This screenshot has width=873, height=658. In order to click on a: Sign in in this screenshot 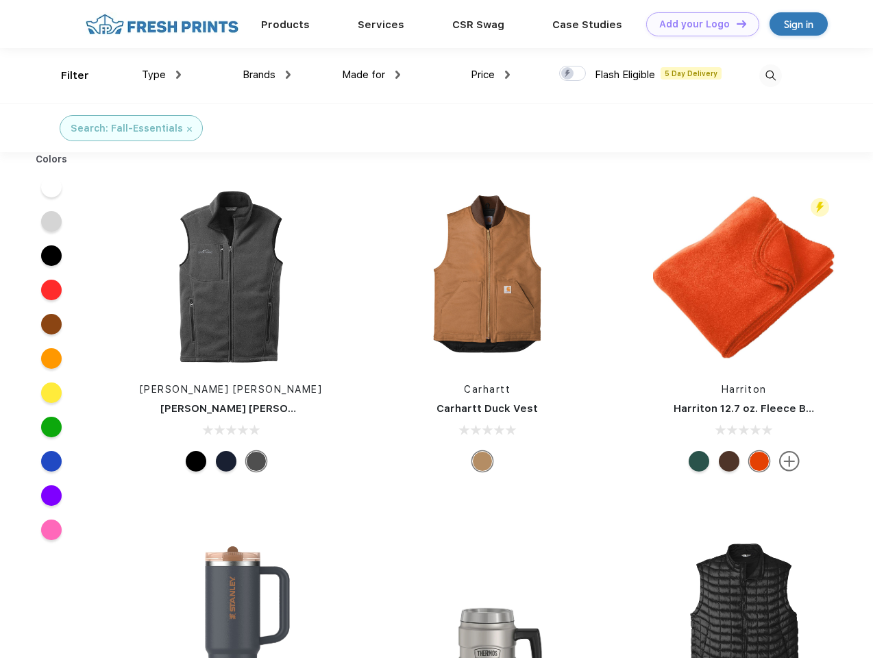, I will do `click(798, 24)`.